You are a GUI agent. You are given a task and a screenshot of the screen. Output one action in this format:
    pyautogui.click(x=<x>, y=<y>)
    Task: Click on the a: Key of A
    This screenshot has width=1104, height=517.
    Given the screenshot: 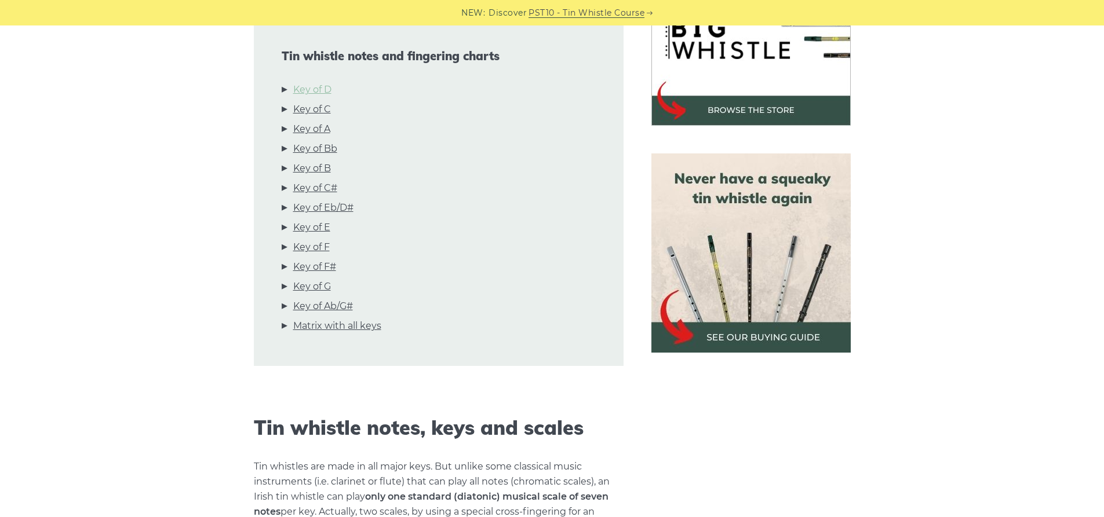 What is the action you would take?
    pyautogui.click(x=312, y=129)
    